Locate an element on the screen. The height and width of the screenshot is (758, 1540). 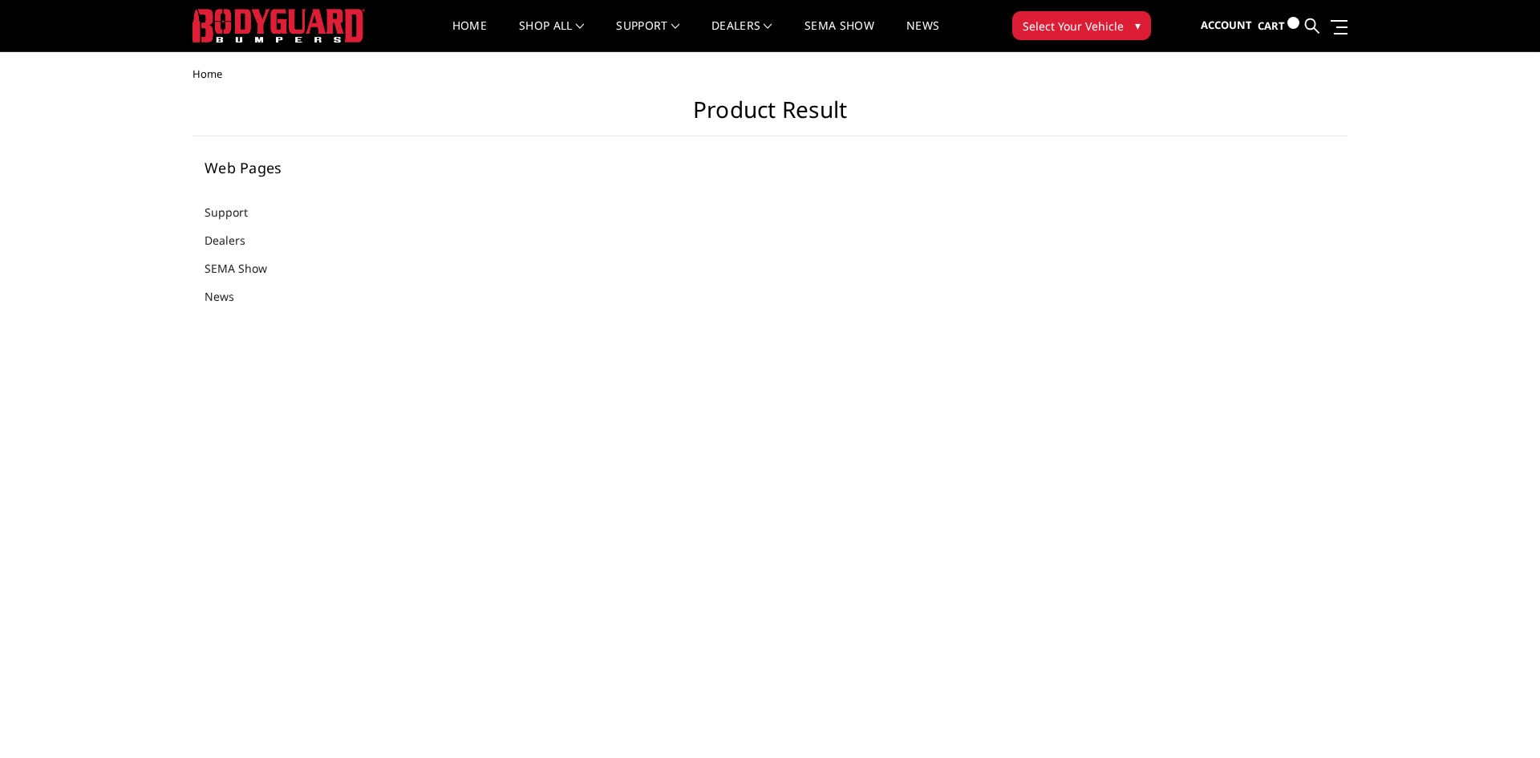
h5: Web Pages is located at coordinates (302, 168).